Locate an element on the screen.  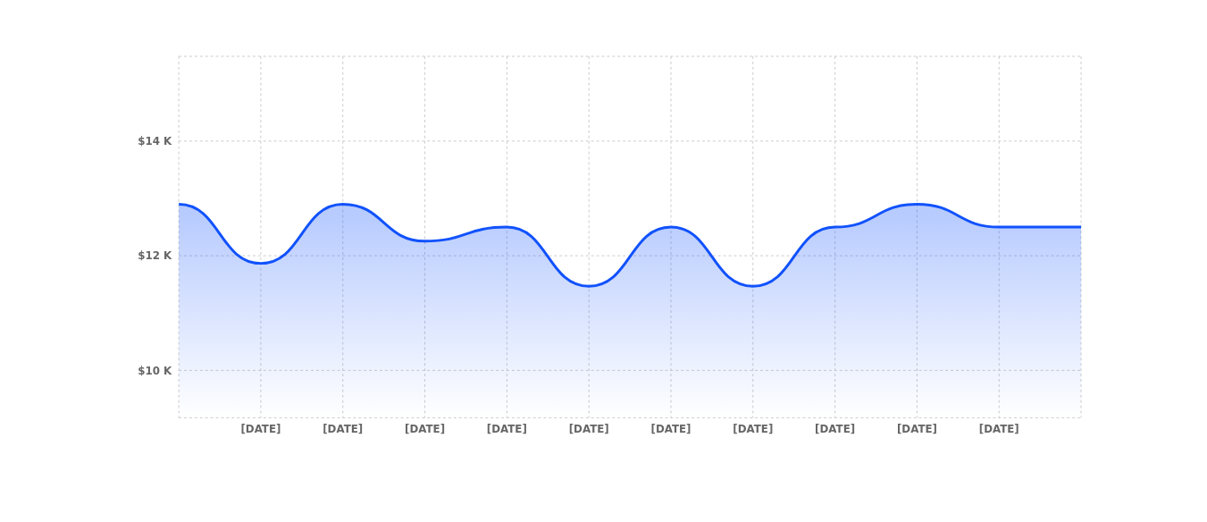
tspan: $10 K is located at coordinates (155, 371).